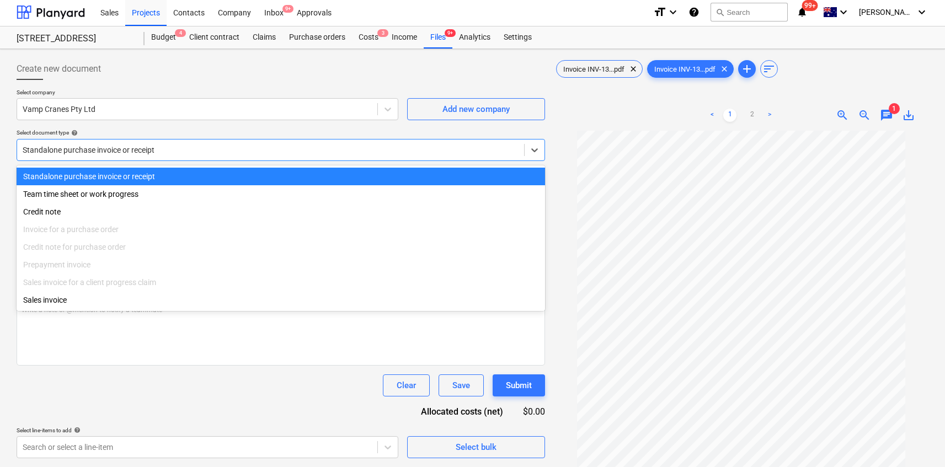  I want to click on span: zoom_out, so click(865, 115).